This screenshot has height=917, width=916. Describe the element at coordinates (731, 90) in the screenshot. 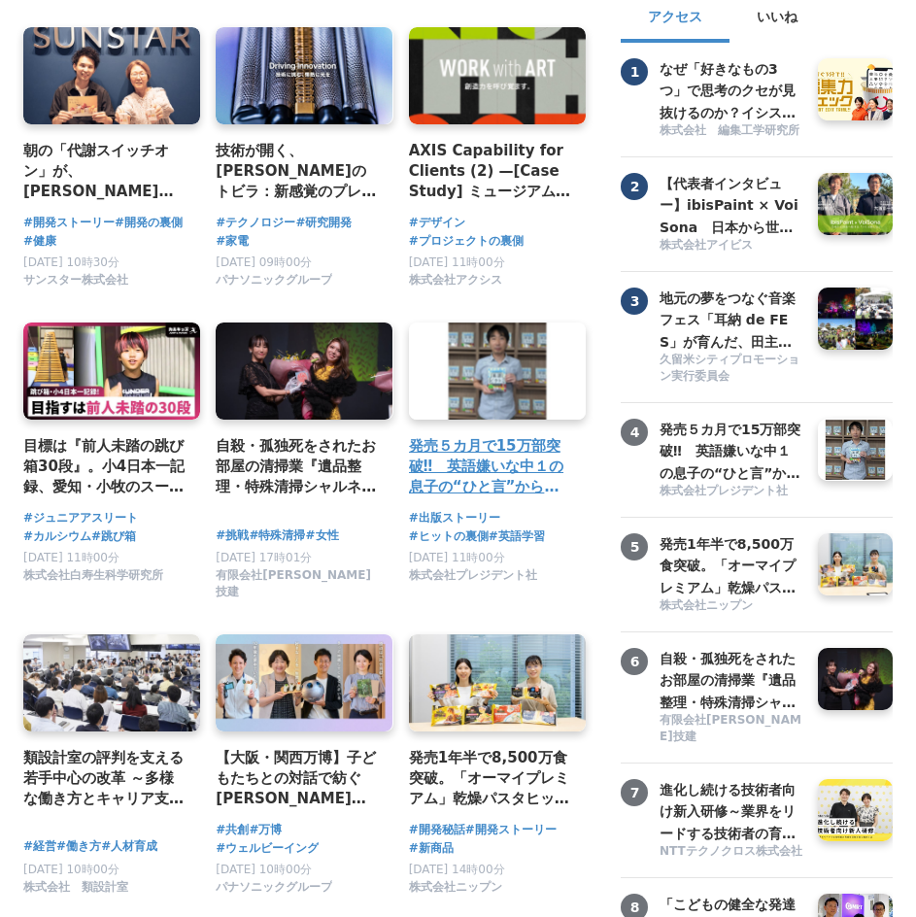

I see `h3: なぜ「好きなもの3つ」で思考のクセが見抜けるのか？イシス編集学校「編集力チェック」の秘密` at that location.